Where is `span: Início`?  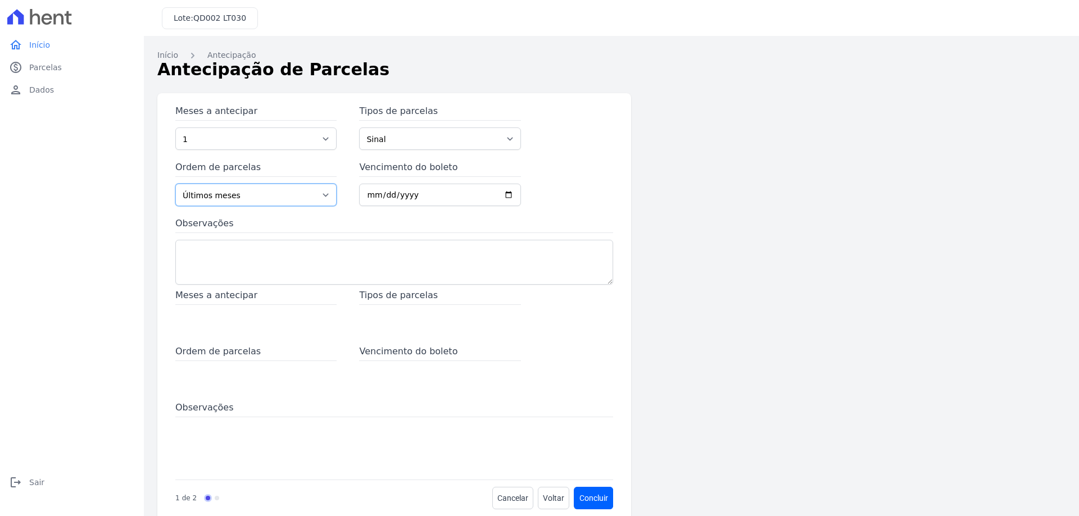
span: Início is located at coordinates (39, 45).